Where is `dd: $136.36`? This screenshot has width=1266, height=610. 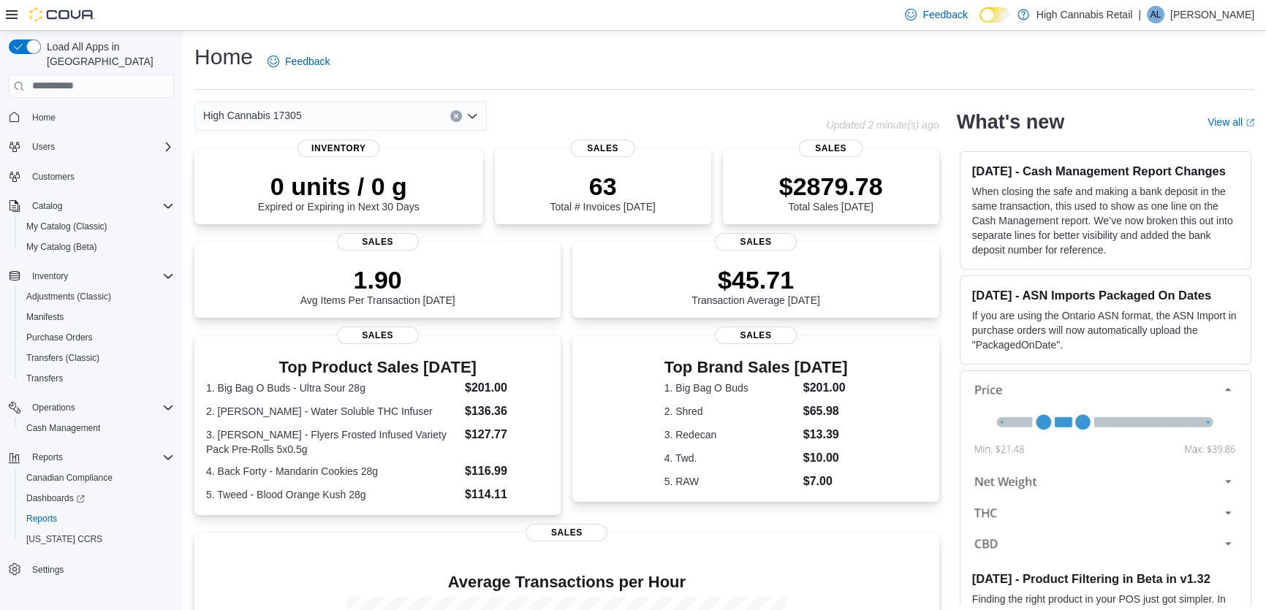 dd: $136.36 is located at coordinates (507, 412).